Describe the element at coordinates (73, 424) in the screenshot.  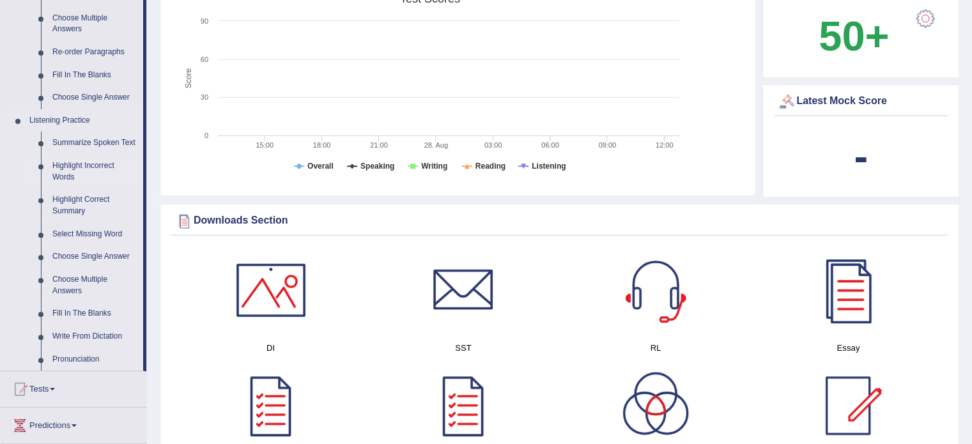
I see `a: Predictions` at that location.